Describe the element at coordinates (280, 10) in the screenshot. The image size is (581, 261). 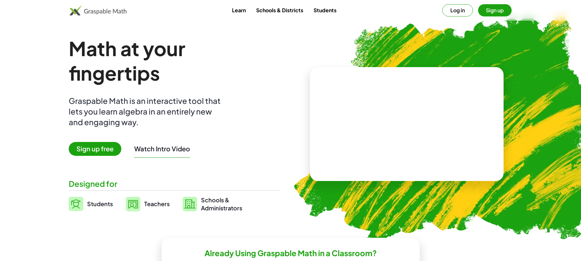
I see `a: Schools & Districts` at that location.